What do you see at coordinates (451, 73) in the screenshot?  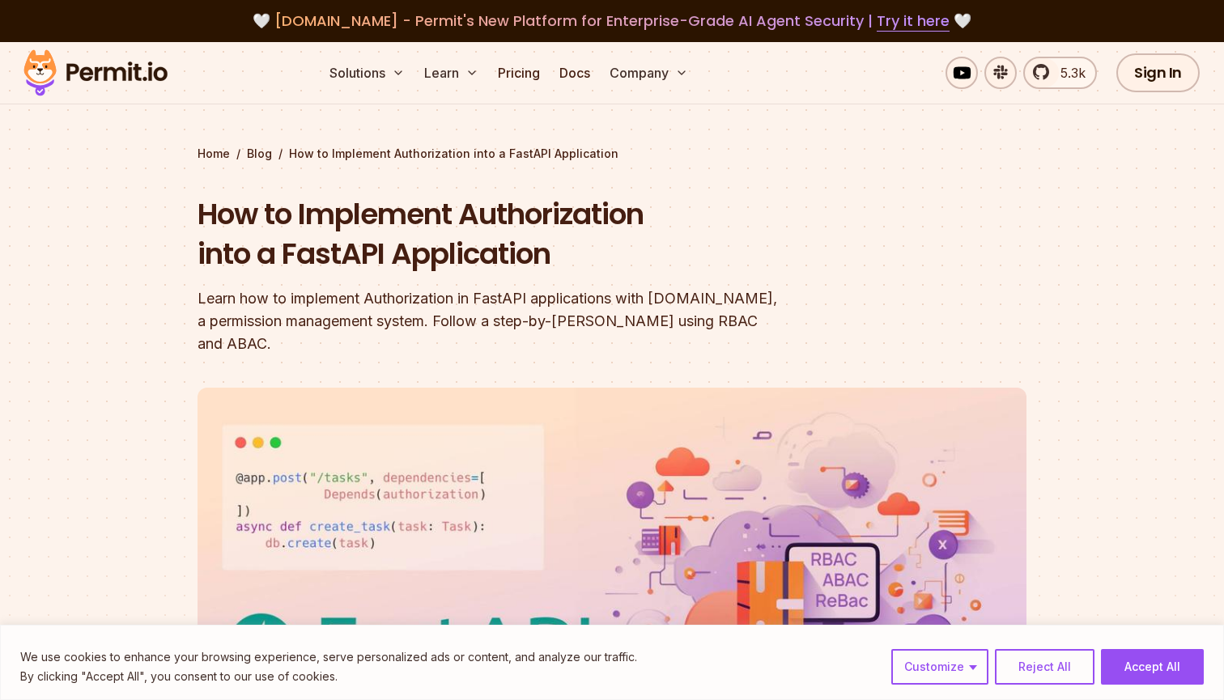 I see `button: Learn` at bounding box center [451, 73].